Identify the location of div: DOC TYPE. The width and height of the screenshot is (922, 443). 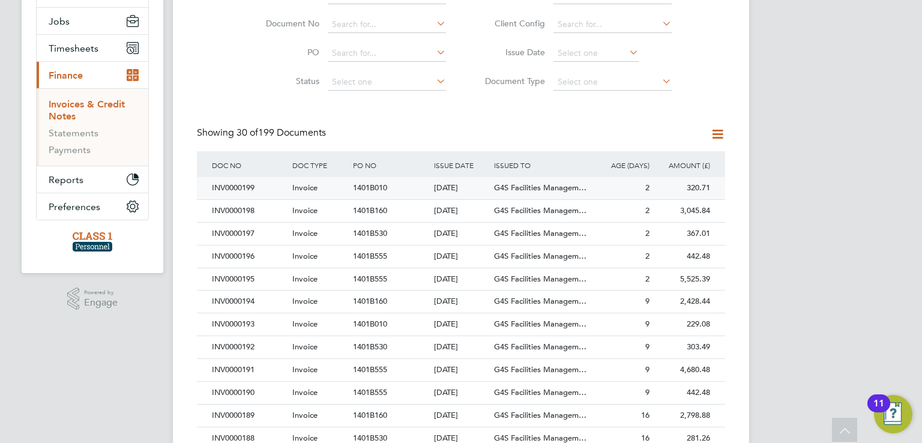
(319, 165).